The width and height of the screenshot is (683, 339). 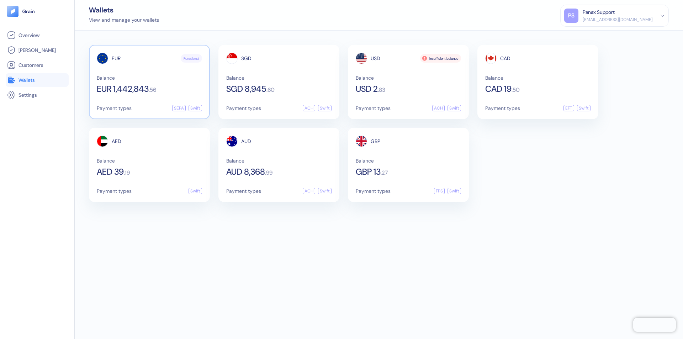 I want to click on span: EUR, so click(x=116, y=58).